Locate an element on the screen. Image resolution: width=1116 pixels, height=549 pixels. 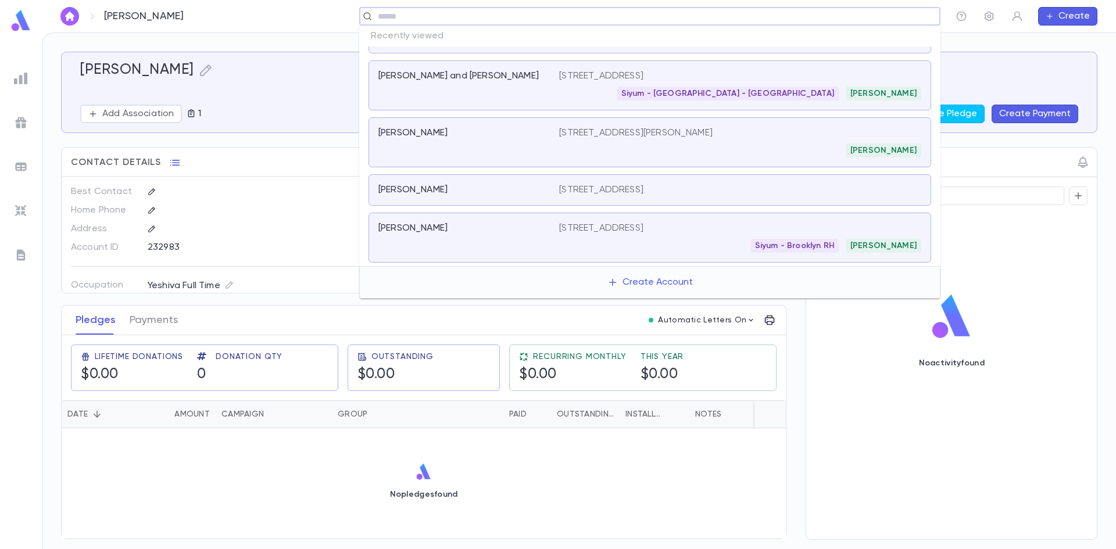
p: Automatic Letters On is located at coordinates (702, 320).